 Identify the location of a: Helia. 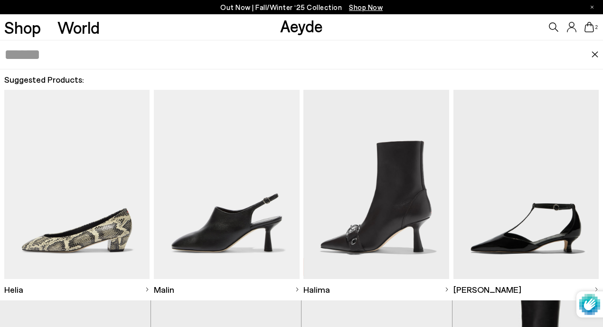
(77, 289).